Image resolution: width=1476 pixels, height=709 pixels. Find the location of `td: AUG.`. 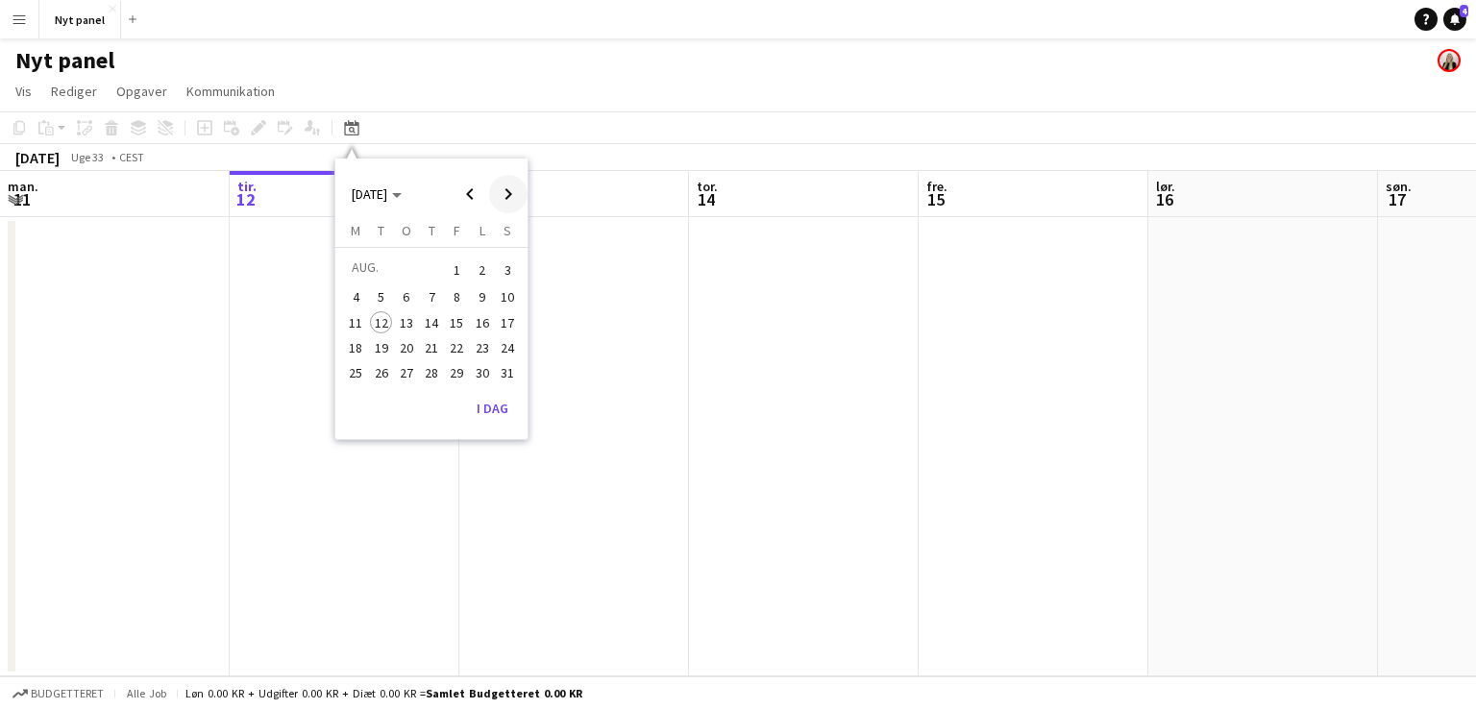

td: AUG. is located at coordinates (393, 269).